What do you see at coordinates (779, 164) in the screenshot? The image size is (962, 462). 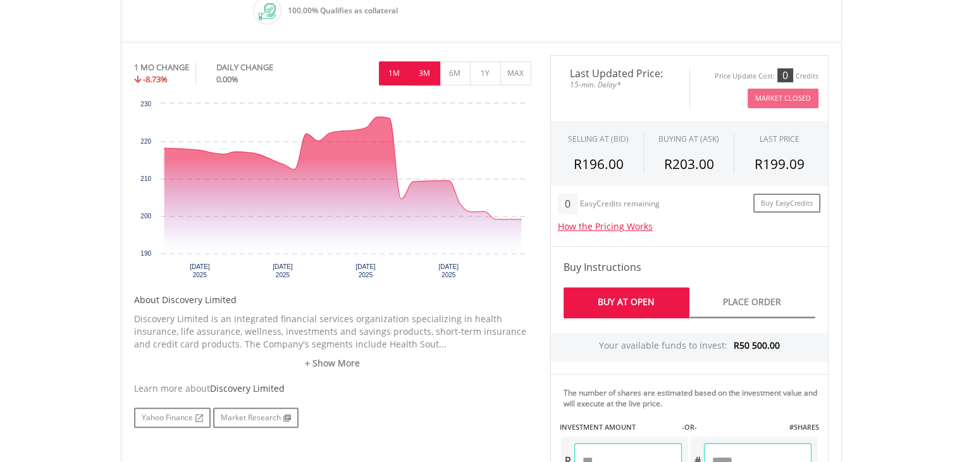 I see `span: R199.09` at bounding box center [779, 164].